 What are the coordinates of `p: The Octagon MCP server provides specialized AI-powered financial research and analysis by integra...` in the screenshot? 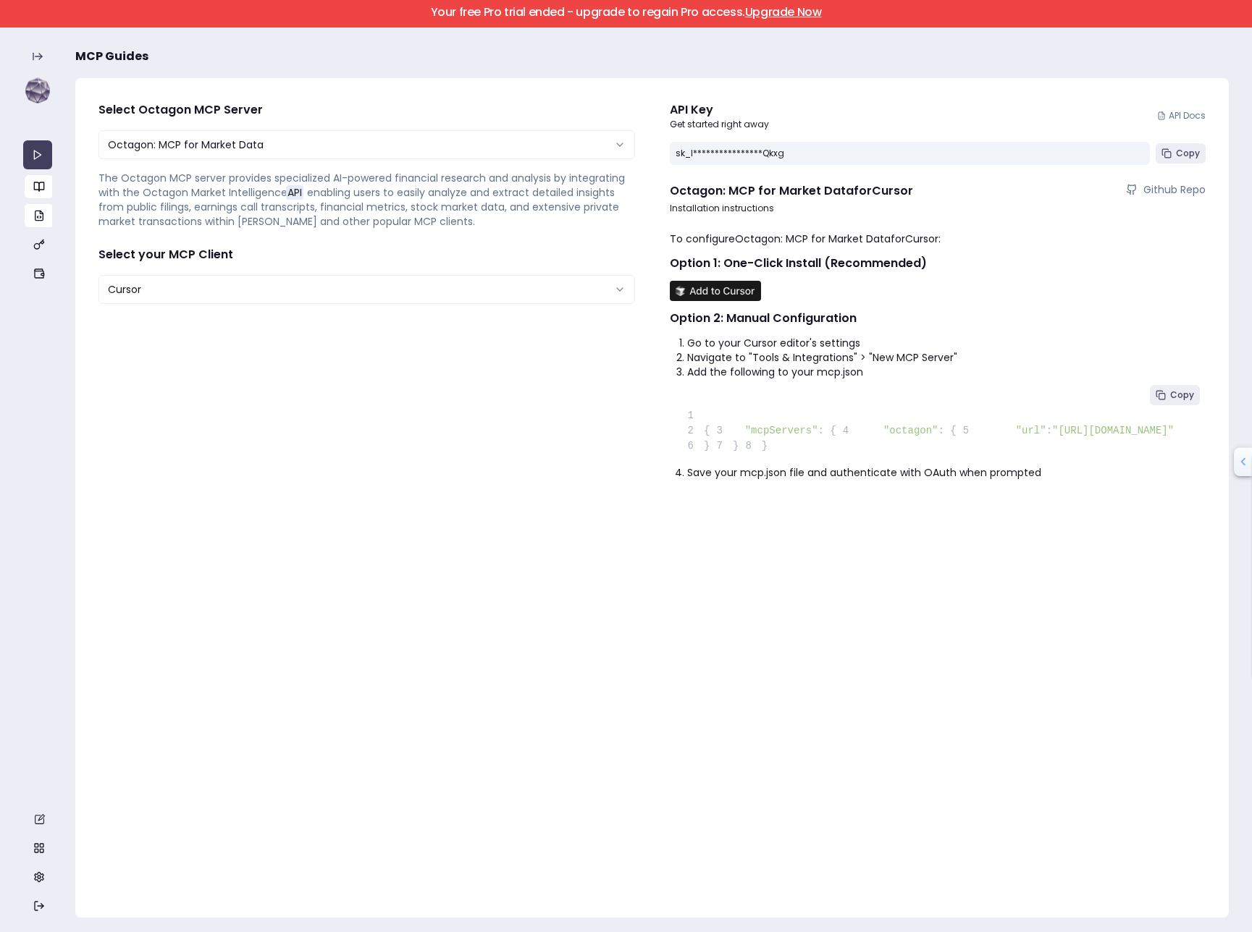 It's located at (366, 200).